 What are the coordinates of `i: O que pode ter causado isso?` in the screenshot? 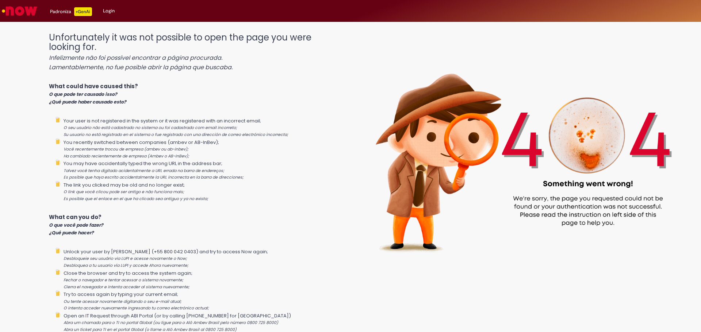 It's located at (83, 94).